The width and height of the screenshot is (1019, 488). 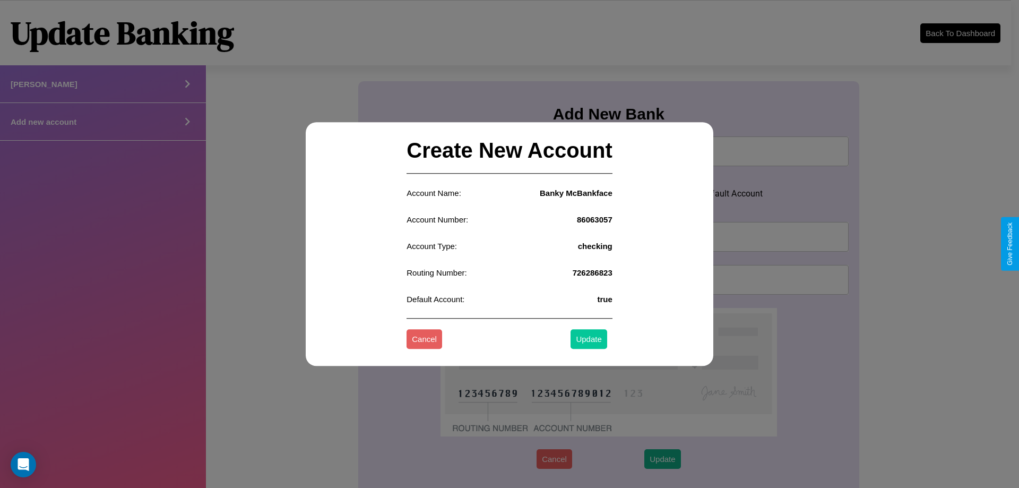 What do you see at coordinates (576, 193) in the screenshot?
I see `h4: Banky McBankface` at bounding box center [576, 193].